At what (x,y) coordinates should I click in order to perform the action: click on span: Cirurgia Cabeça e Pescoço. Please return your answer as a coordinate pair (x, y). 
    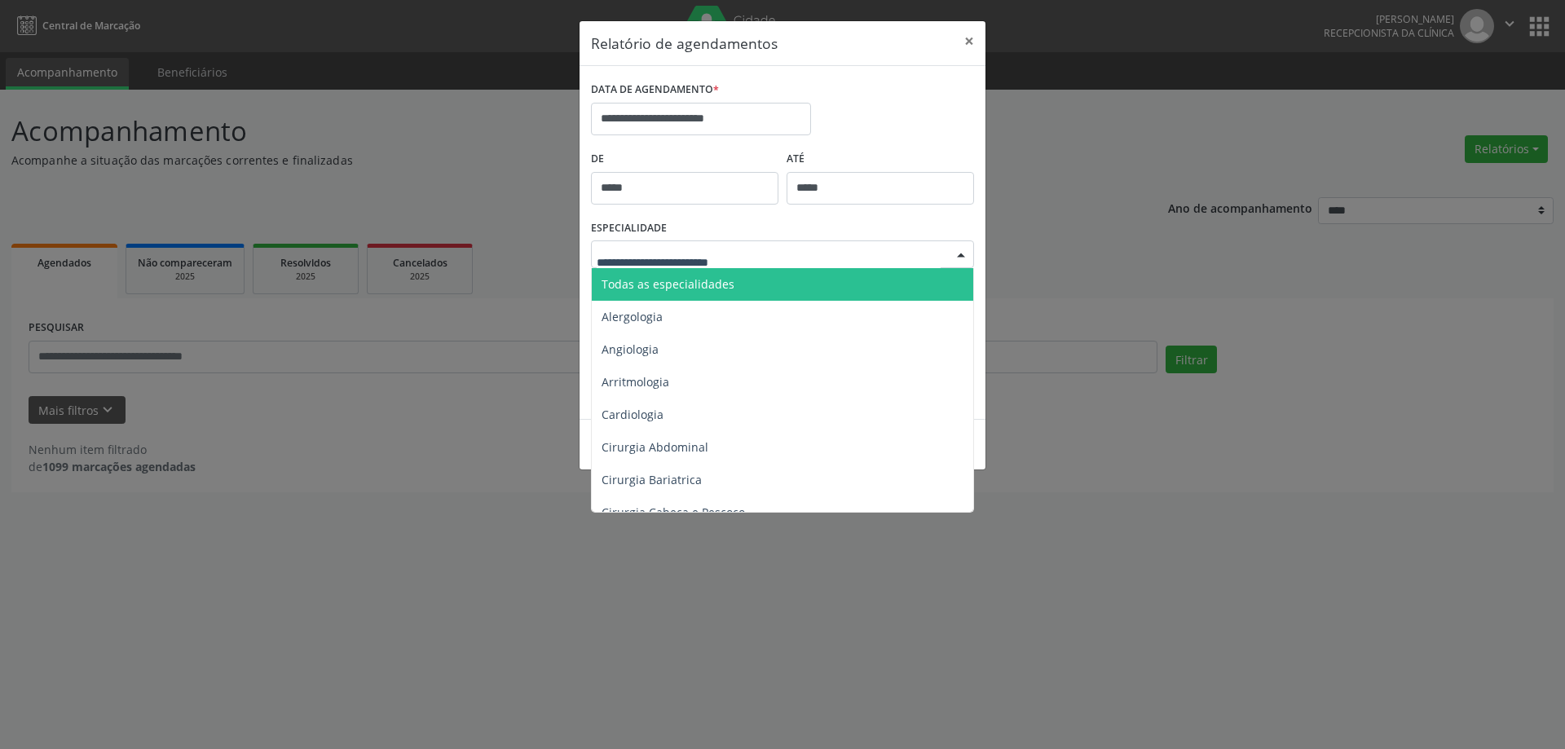
    Looking at the image, I should click on (673, 512).